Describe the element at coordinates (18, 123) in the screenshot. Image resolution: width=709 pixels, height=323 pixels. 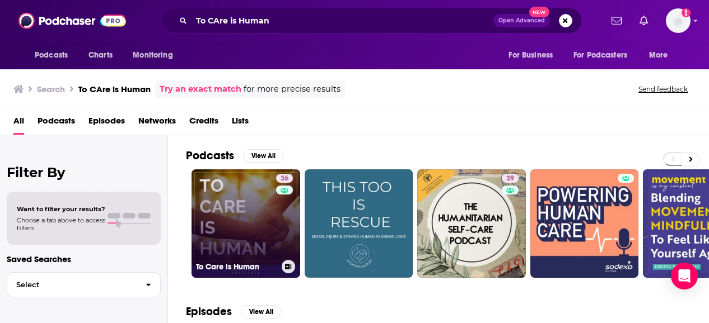
I see `span: All` at that location.